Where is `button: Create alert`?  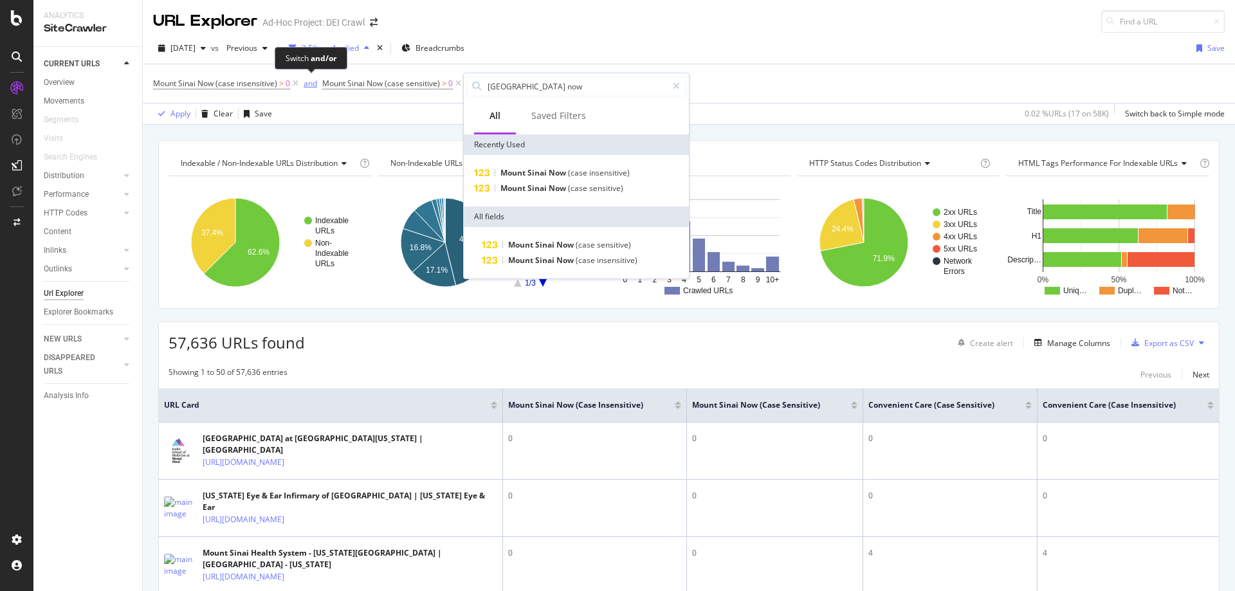
button: Create alert is located at coordinates (983, 343).